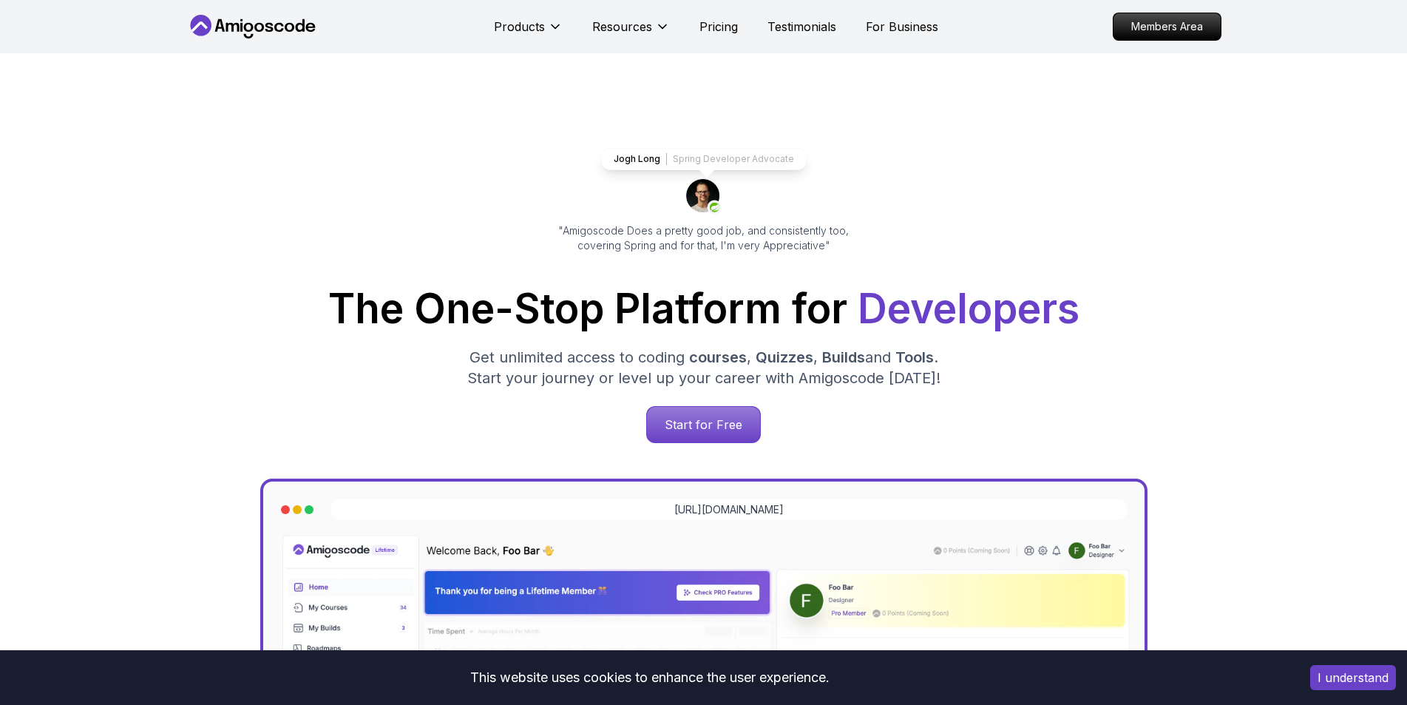 The width and height of the screenshot is (1407, 705). I want to click on a: Members Area, so click(1167, 27).